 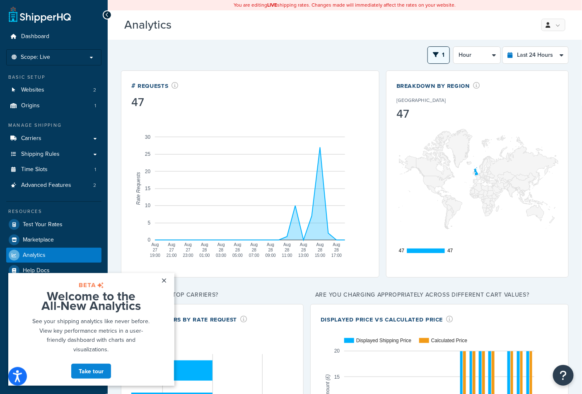 What do you see at coordinates (54, 240) in the screenshot?
I see `a: Marketplace` at bounding box center [54, 240].